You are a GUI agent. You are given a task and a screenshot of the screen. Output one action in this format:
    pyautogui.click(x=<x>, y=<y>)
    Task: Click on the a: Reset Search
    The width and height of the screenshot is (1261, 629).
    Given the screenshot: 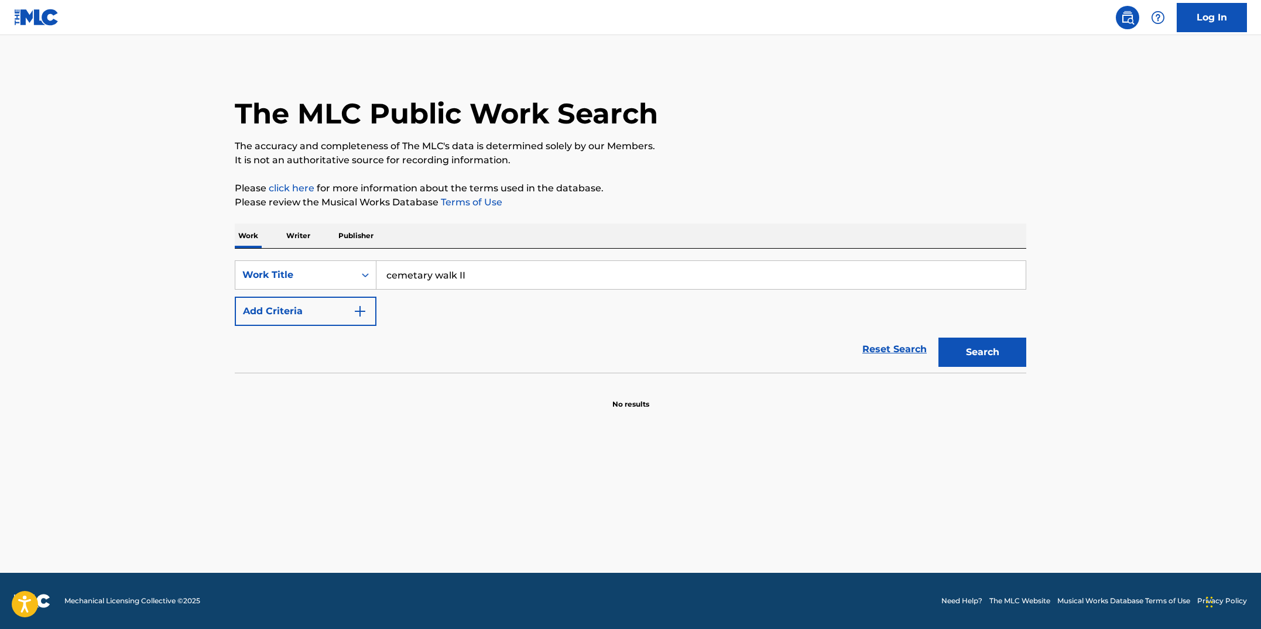 What is the action you would take?
    pyautogui.click(x=894, y=349)
    